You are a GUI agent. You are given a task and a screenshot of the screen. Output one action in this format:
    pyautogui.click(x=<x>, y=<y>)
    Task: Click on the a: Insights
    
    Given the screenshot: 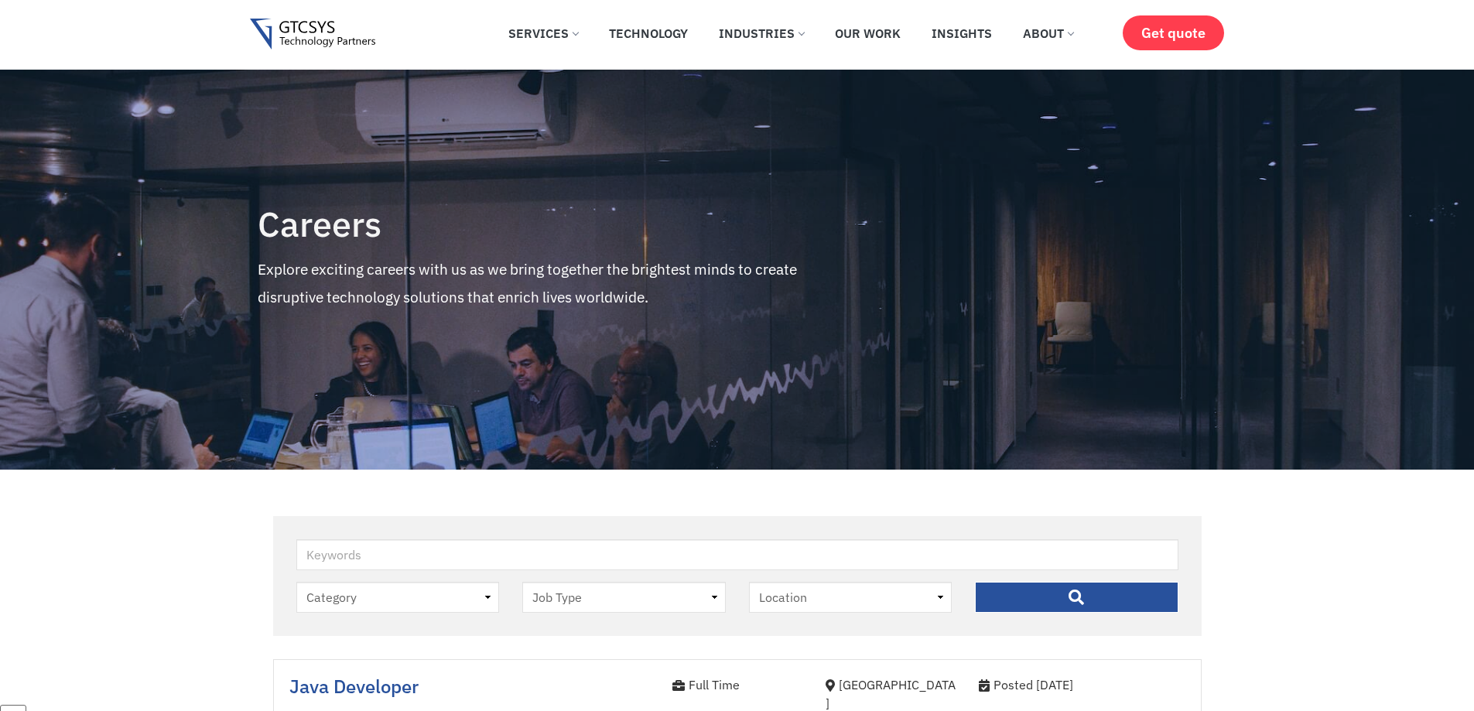 What is the action you would take?
    pyautogui.click(x=962, y=33)
    